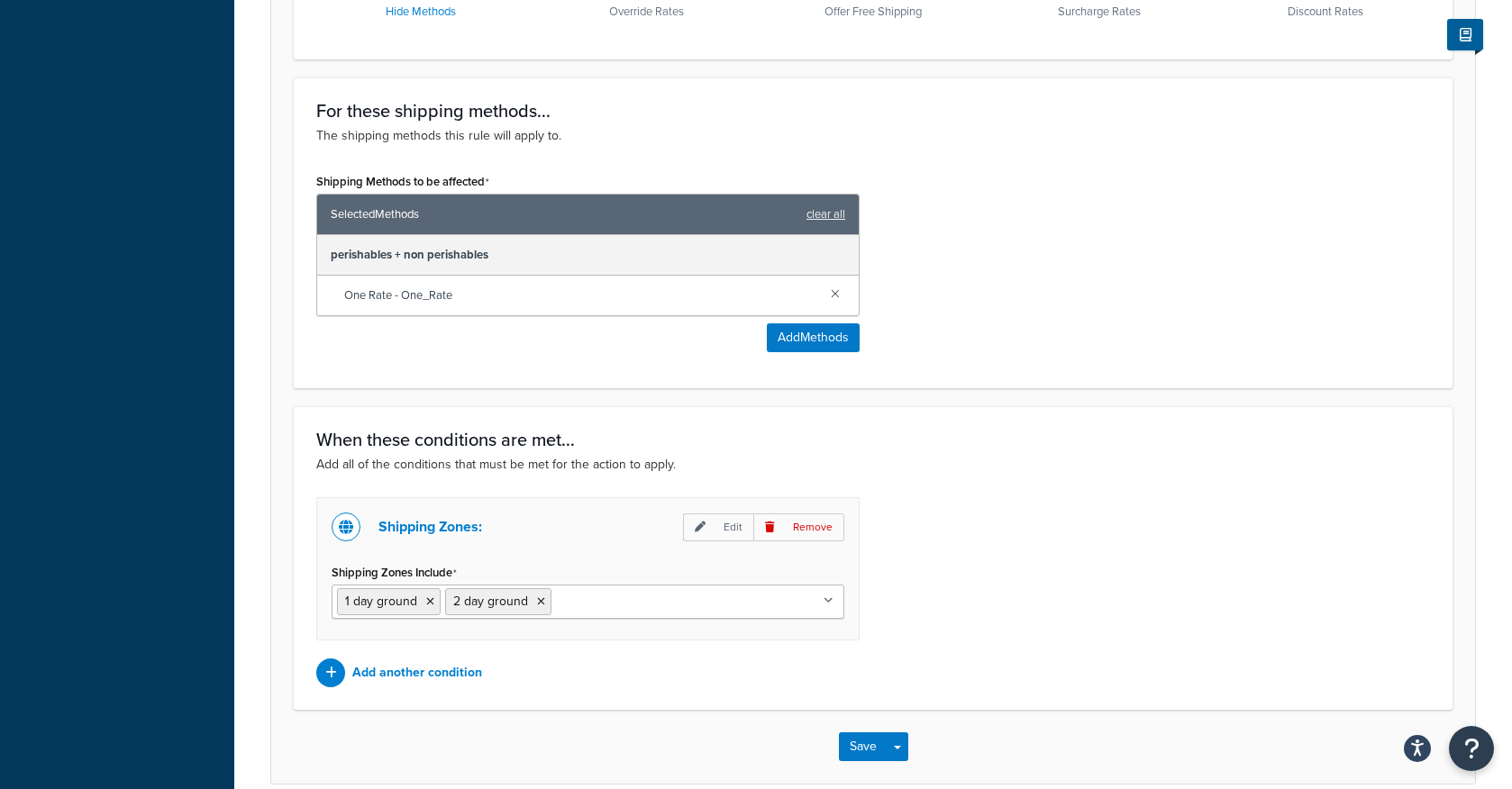 The width and height of the screenshot is (1512, 789). What do you see at coordinates (381, 601) in the screenshot?
I see `span: 1 day ground` at bounding box center [381, 601].